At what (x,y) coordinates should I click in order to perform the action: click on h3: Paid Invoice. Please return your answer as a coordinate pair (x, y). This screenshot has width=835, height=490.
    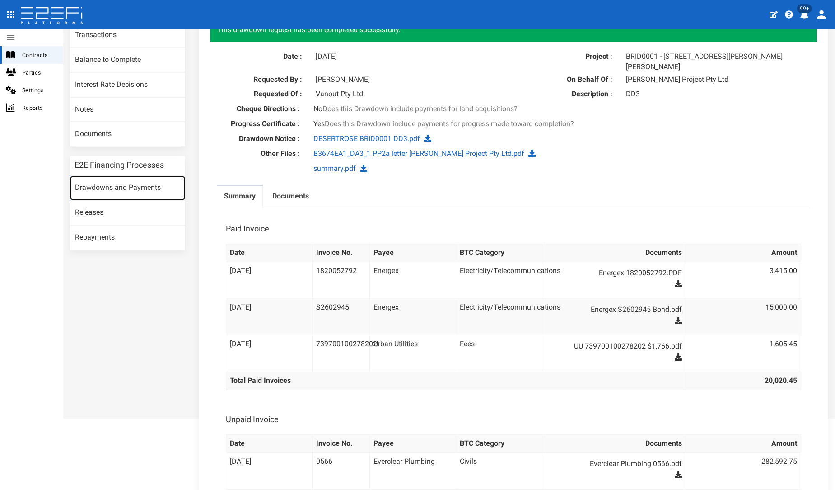
    Looking at the image, I should click on (248, 229).